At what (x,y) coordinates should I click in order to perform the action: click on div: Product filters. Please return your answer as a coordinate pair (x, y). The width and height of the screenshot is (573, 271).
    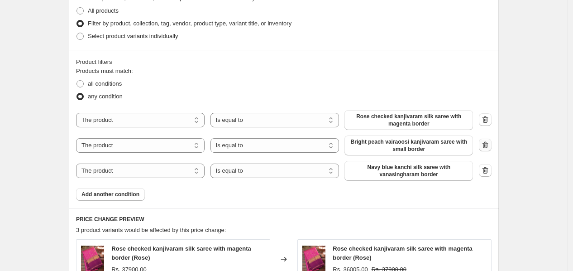
    Looking at the image, I should click on (284, 62).